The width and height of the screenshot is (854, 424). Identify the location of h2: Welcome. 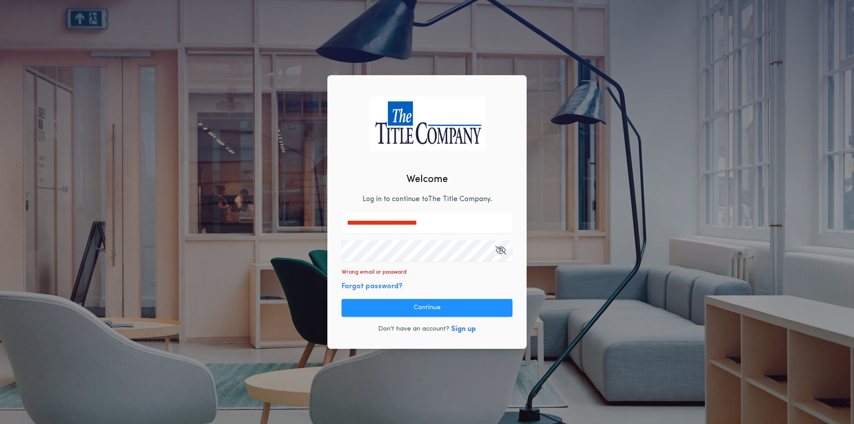
(427, 179).